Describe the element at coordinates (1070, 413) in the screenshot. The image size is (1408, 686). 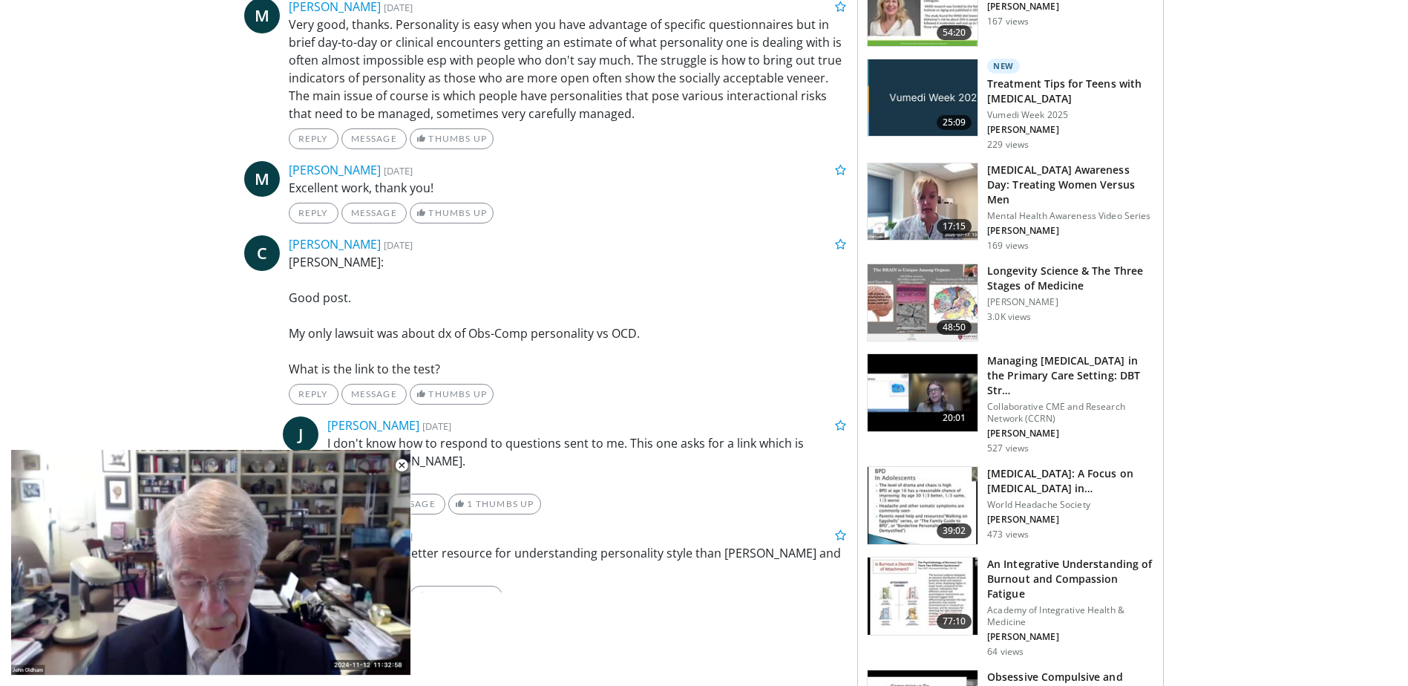
I see `p: Collaborative CME and Research Network (CCRN)` at that location.